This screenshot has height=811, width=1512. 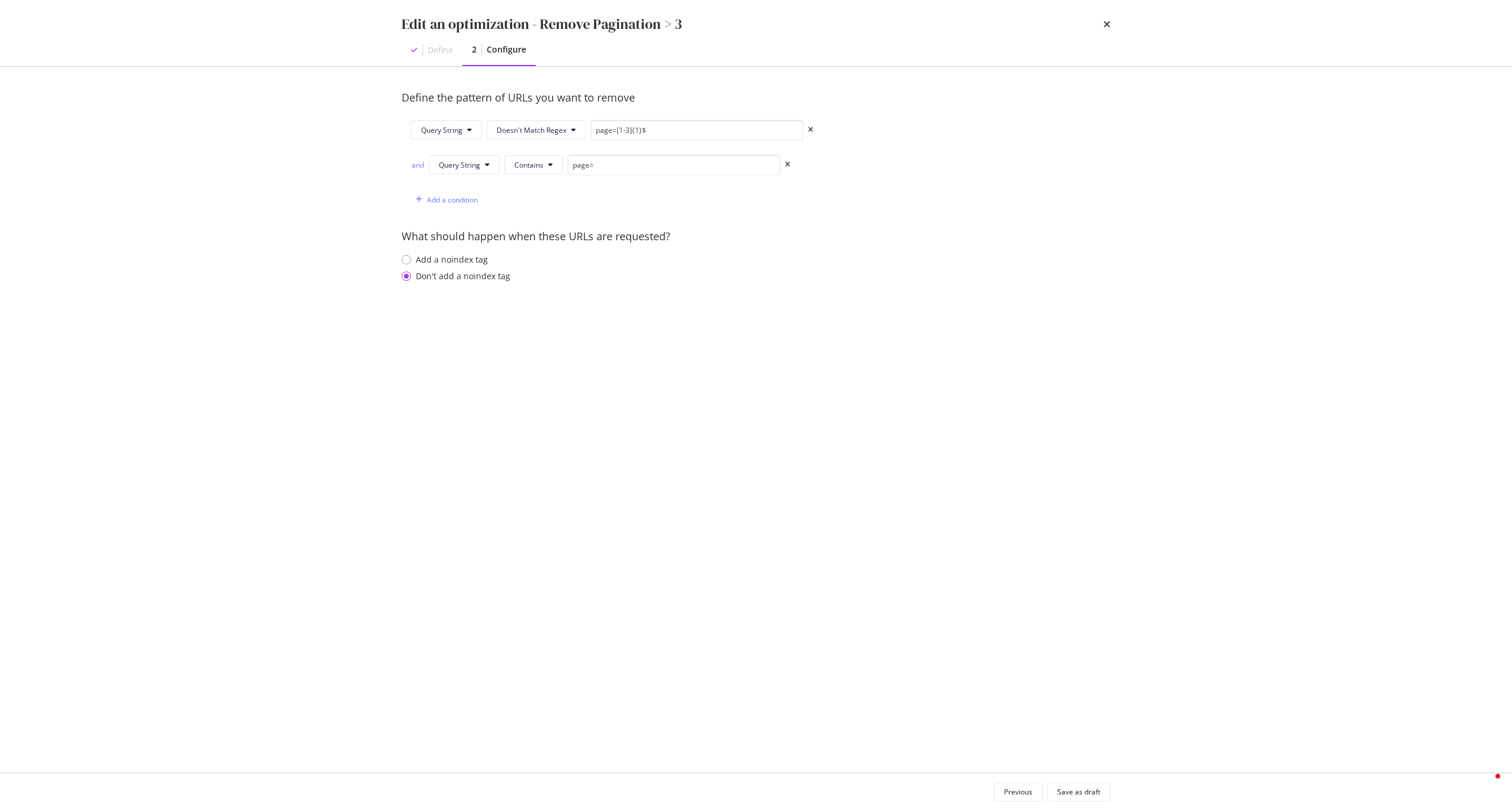 What do you see at coordinates (506, 50) in the screenshot?
I see `div: Configure` at bounding box center [506, 50].